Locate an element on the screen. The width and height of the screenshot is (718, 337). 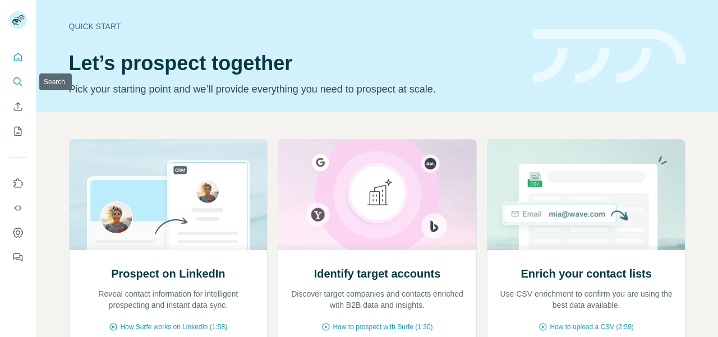
p: Reveal contact information for intelligent prospecting and instant data sync. is located at coordinates (168, 299).